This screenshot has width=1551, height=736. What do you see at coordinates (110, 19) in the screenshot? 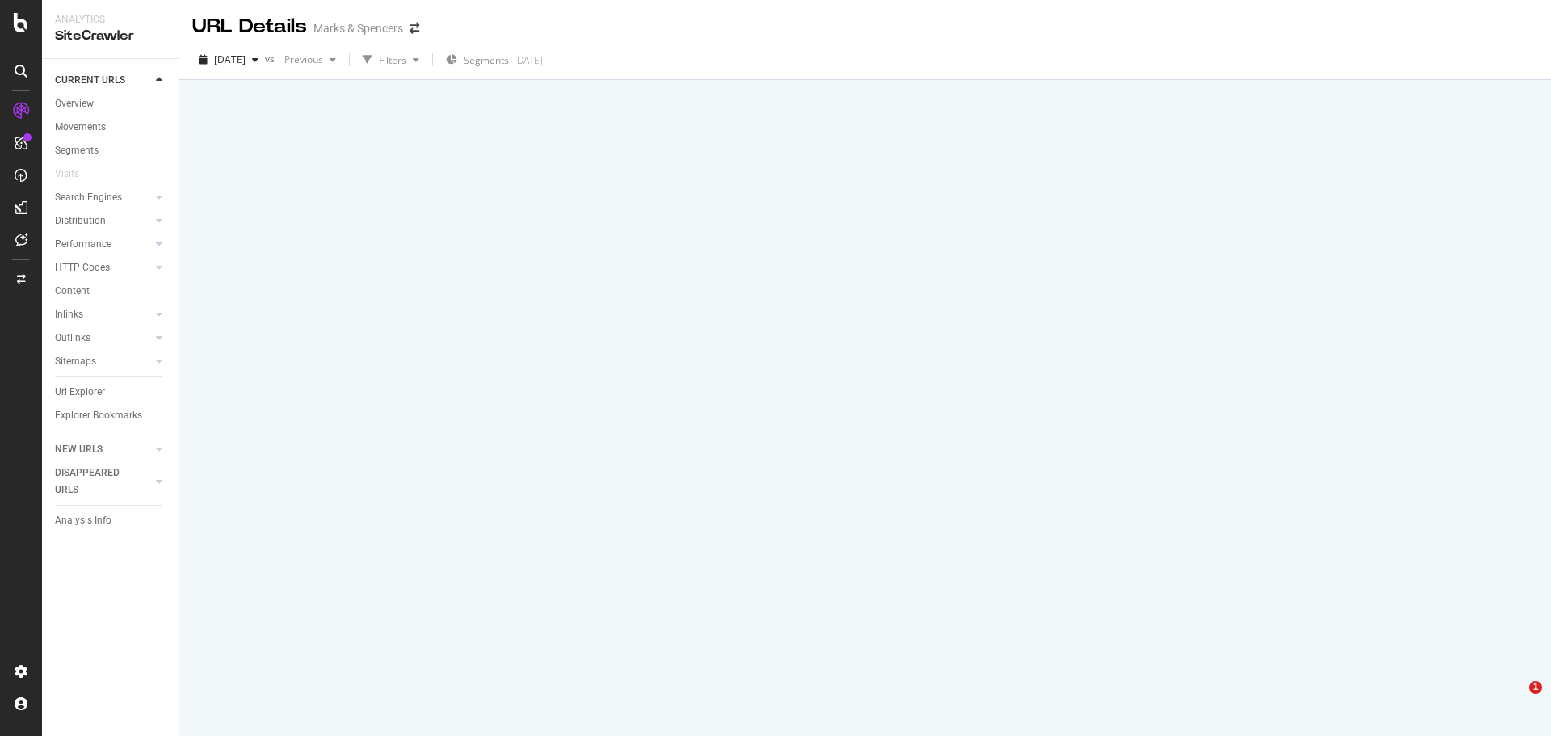
I see `div: Analytics` at bounding box center [110, 19].